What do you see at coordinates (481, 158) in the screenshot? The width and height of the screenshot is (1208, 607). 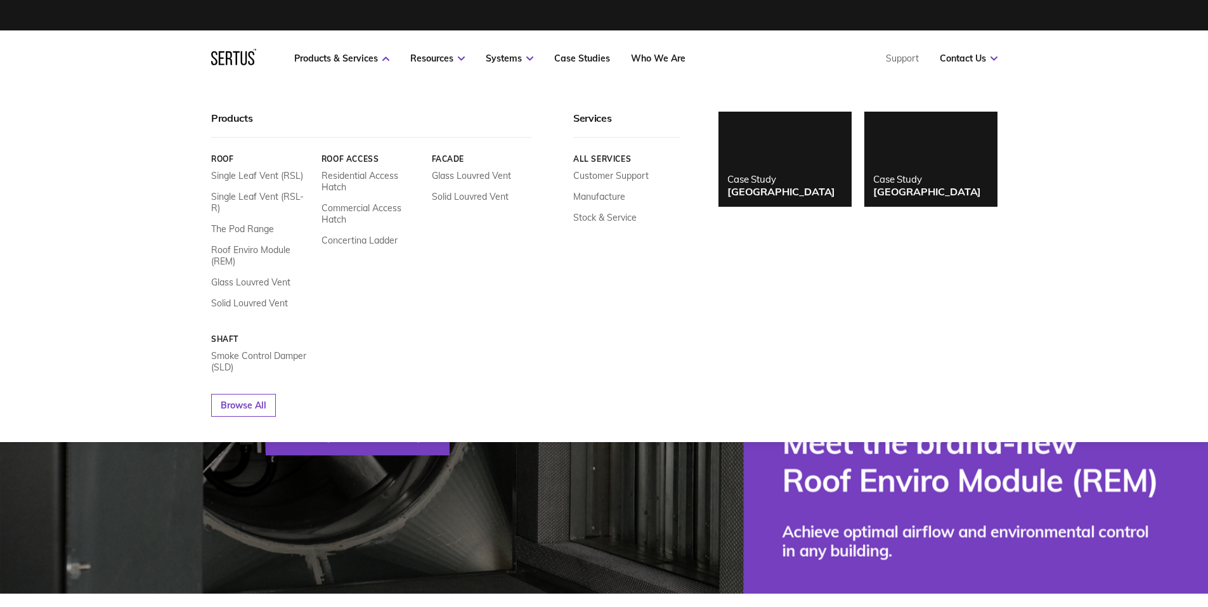 I see `a: Facade` at bounding box center [481, 158].